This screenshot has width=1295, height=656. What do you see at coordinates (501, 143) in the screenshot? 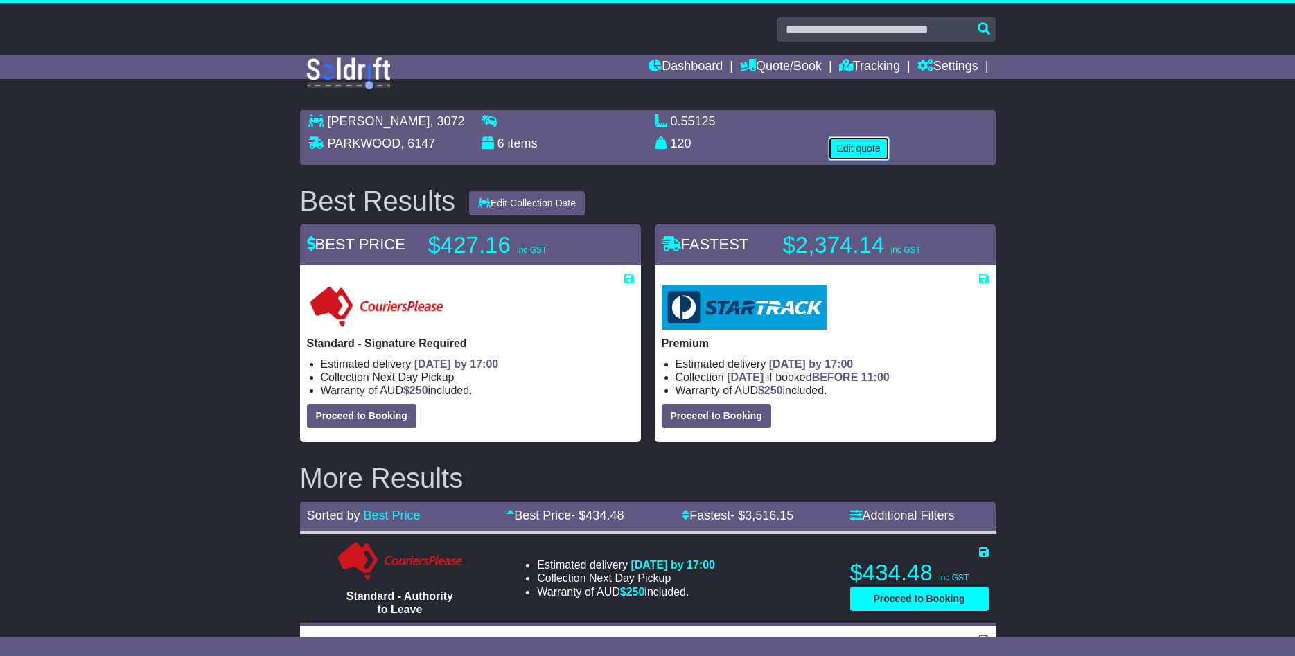
I see `span: 6` at bounding box center [501, 143].